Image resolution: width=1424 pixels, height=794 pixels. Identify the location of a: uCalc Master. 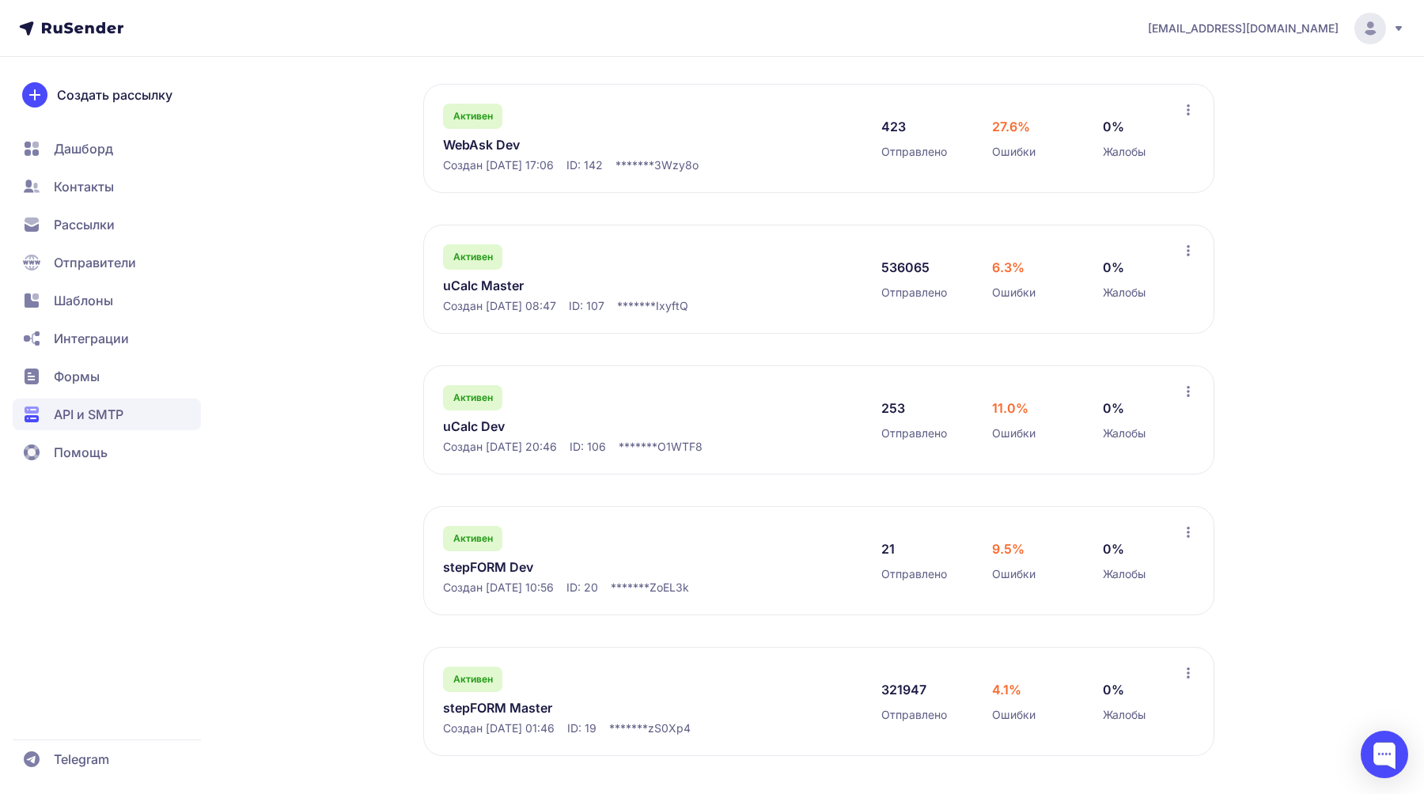
(605, 286).